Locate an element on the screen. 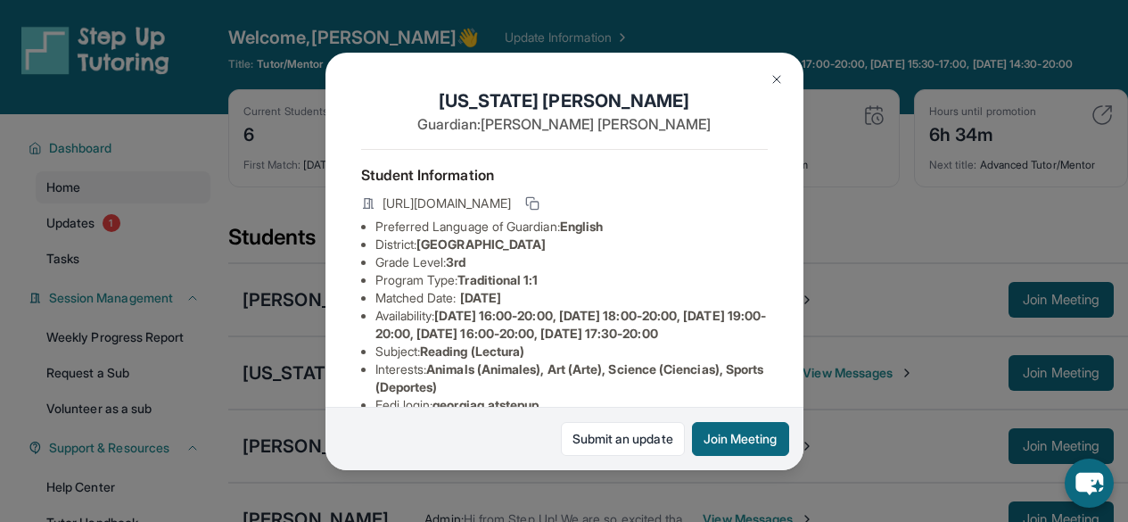  li: Grade Level: is located at coordinates (571, 262).